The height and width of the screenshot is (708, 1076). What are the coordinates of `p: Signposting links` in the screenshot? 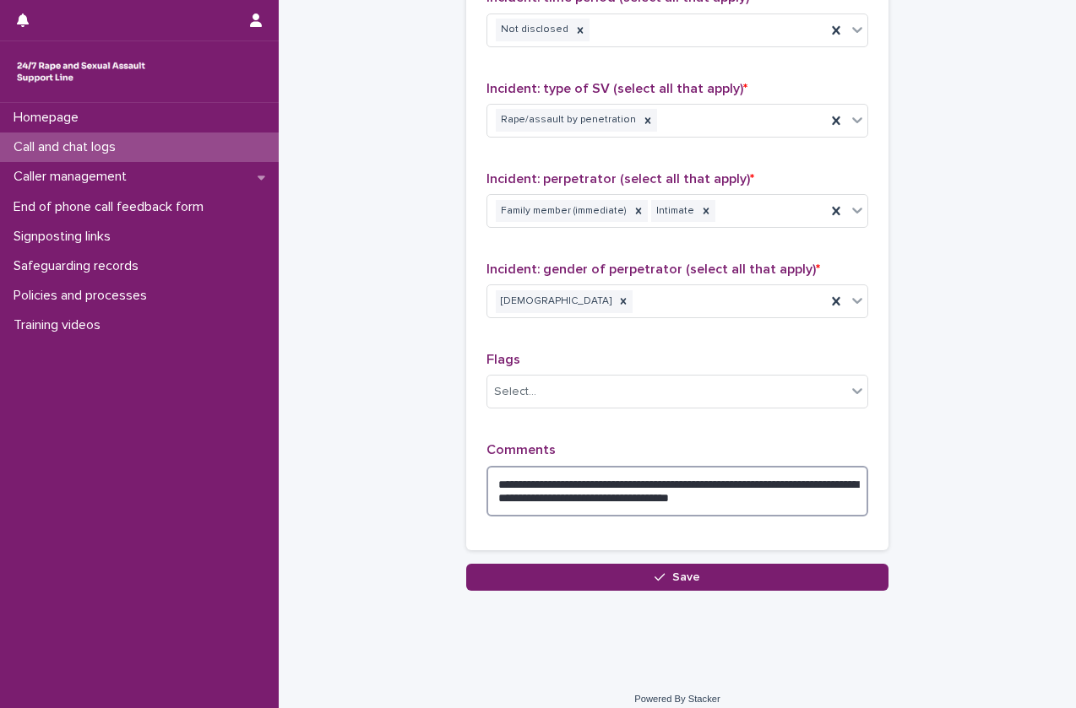 It's located at (65, 236).